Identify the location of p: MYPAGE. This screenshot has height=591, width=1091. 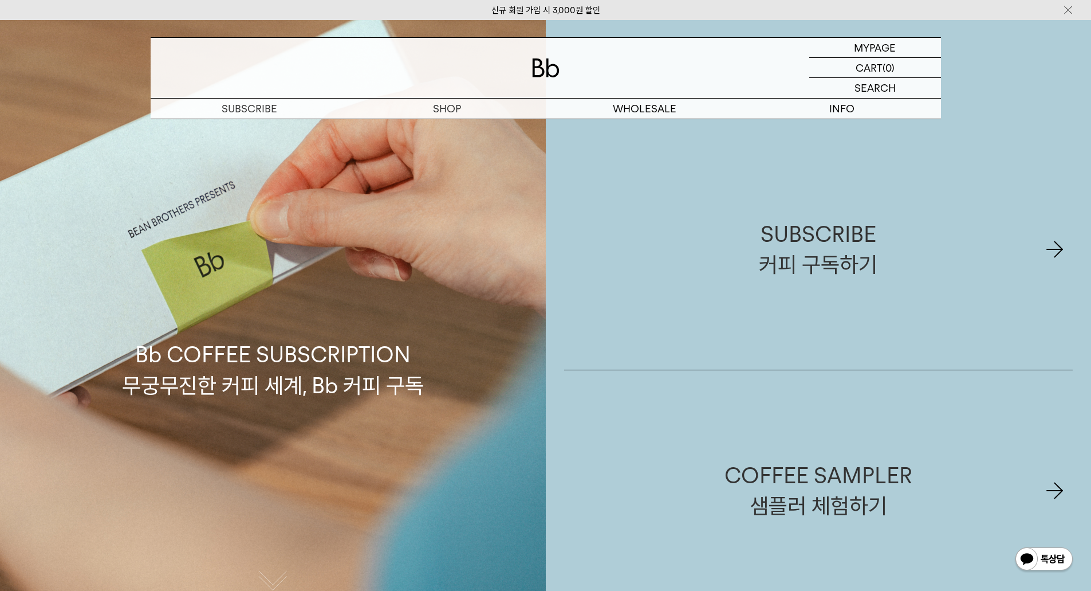
(875, 48).